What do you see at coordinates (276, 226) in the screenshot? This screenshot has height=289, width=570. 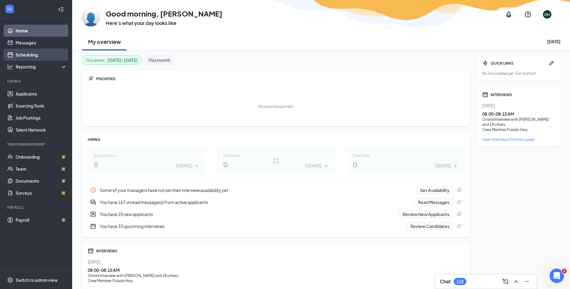 I see `a: CalendarNewYou have 33 upcoming interviewsReview CandidatesPin` at bounding box center [276, 226].